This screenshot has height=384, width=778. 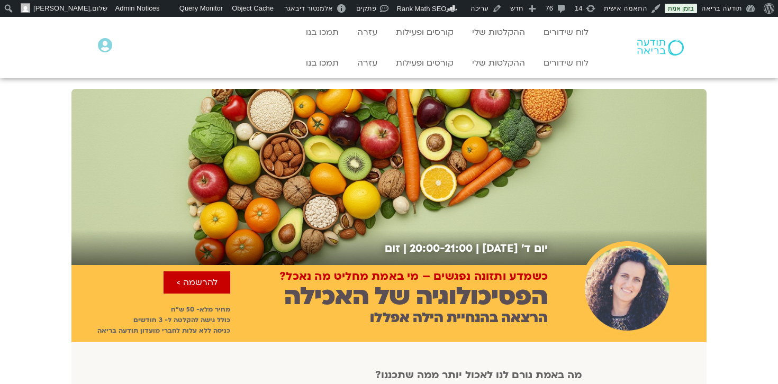 I want to click on span: להרשמה >, so click(x=197, y=283).